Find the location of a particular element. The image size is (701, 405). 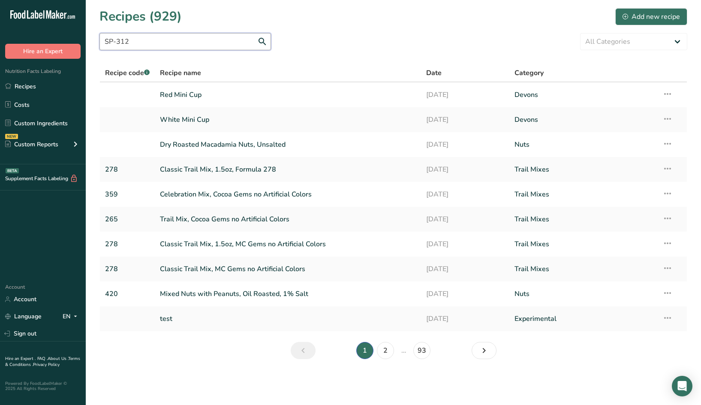

a: Celebration Mix, Cocoa Gems no Artificial Colors is located at coordinates (288, 194).